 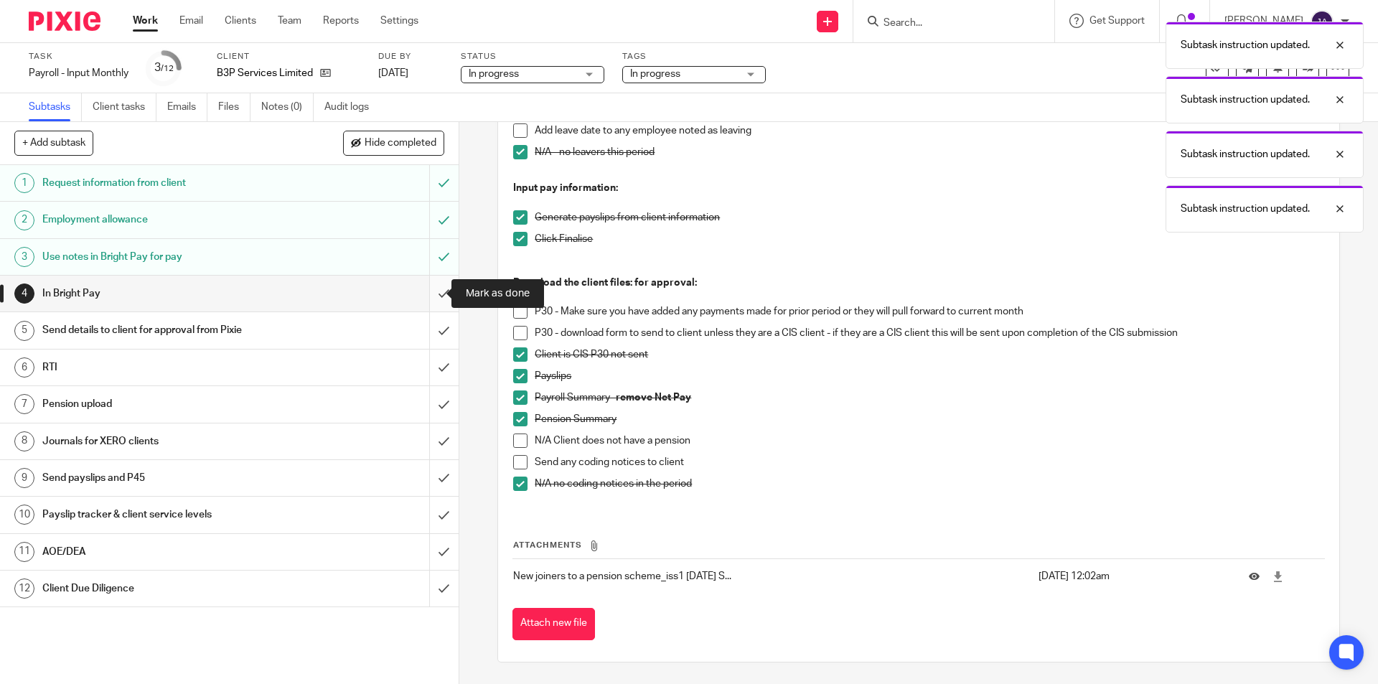 I want to click on p: Pension Summary, so click(x=929, y=419).